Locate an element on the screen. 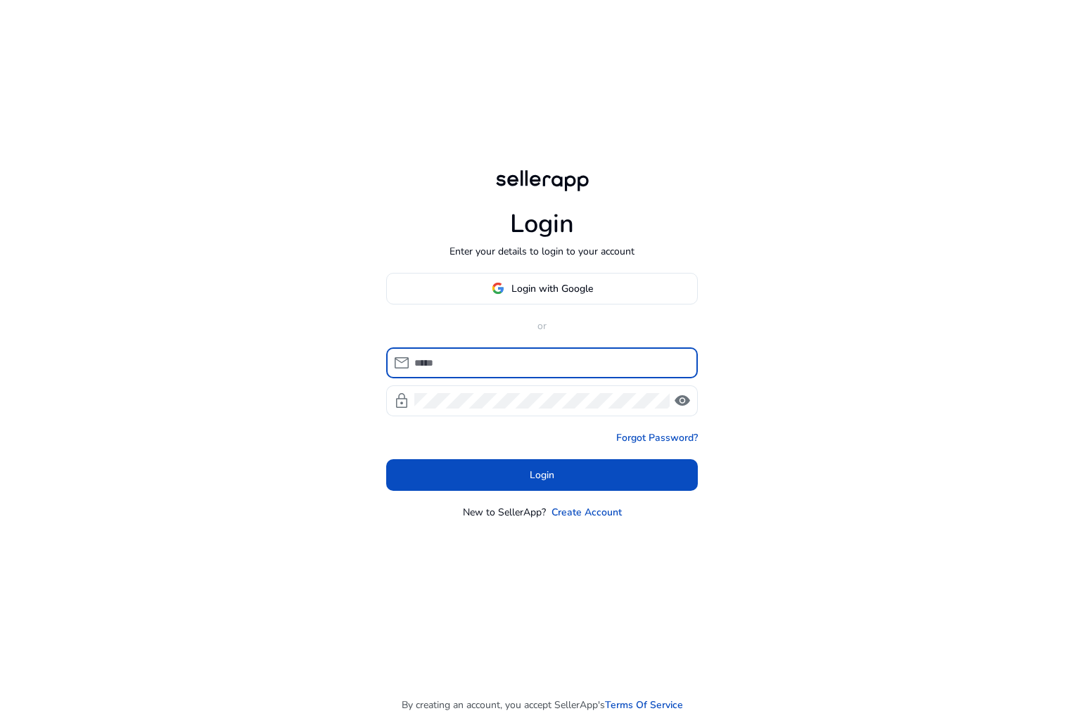 This screenshot has width=1084, height=725. button: Login is located at coordinates (542, 475).